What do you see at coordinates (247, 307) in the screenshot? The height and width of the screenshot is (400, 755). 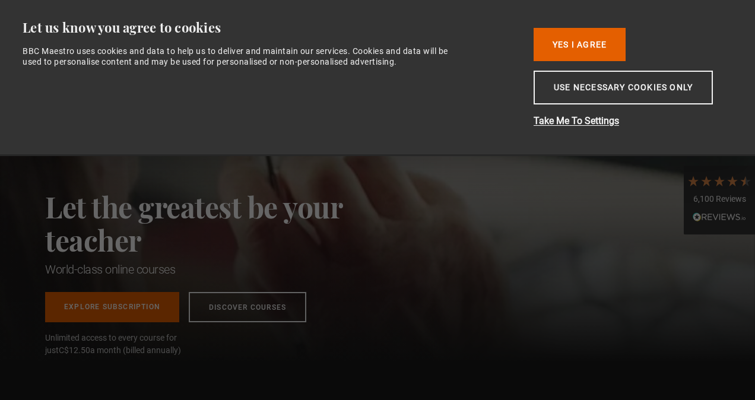 I see `a: Discover Courses` at bounding box center [247, 307].